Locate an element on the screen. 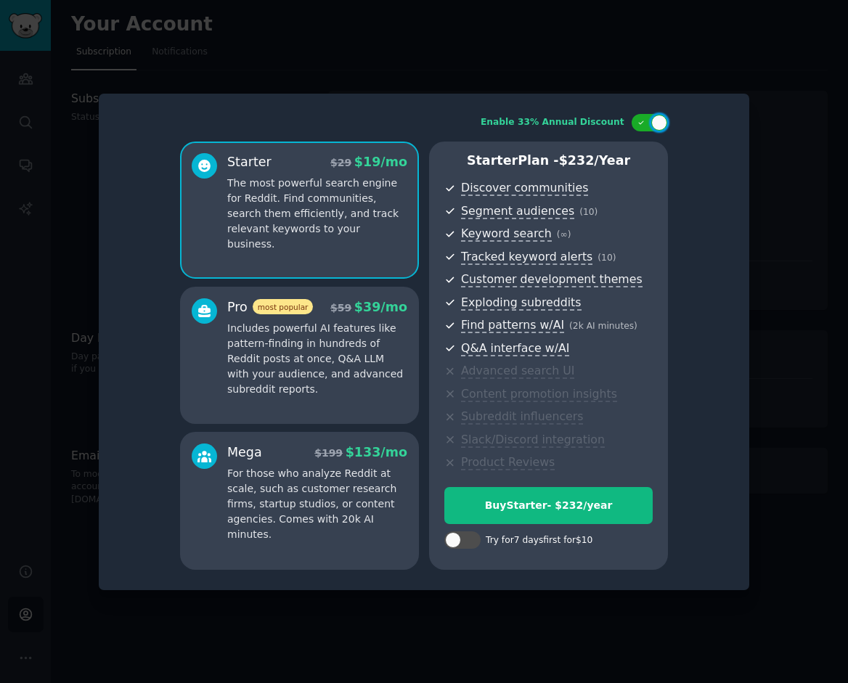 Image resolution: width=848 pixels, height=683 pixels. span: ( 2k AI minutes ) is located at coordinates (604, 326).